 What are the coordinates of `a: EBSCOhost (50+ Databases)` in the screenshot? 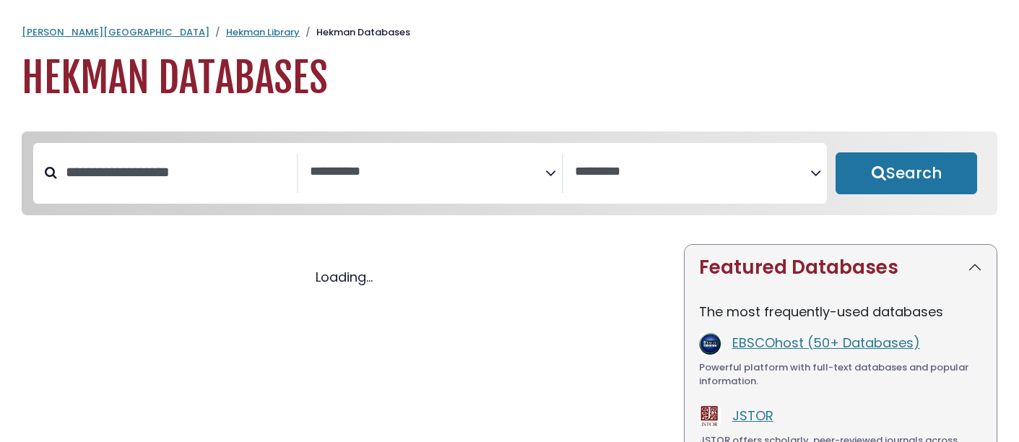 It's located at (826, 342).